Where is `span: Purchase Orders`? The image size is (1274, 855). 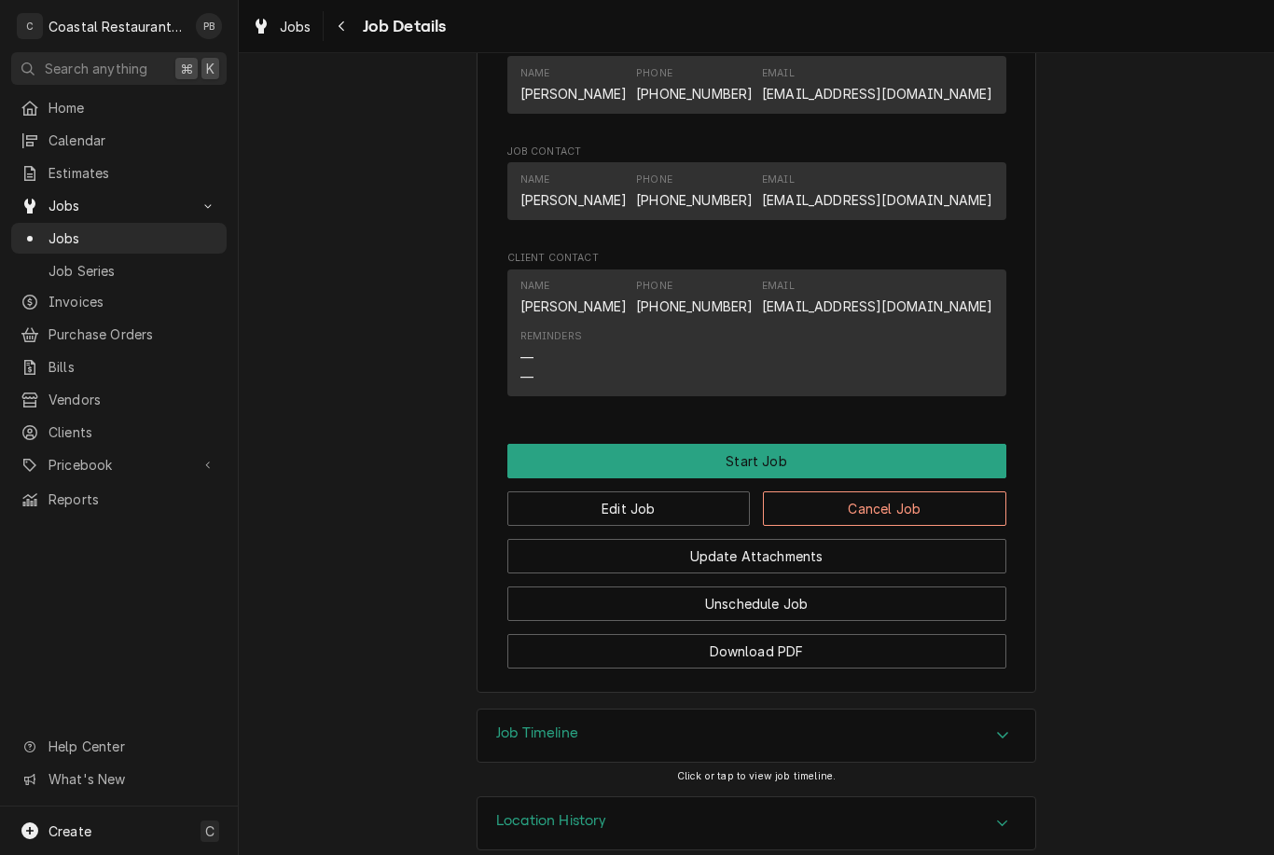
span: Purchase Orders is located at coordinates (132, 334).